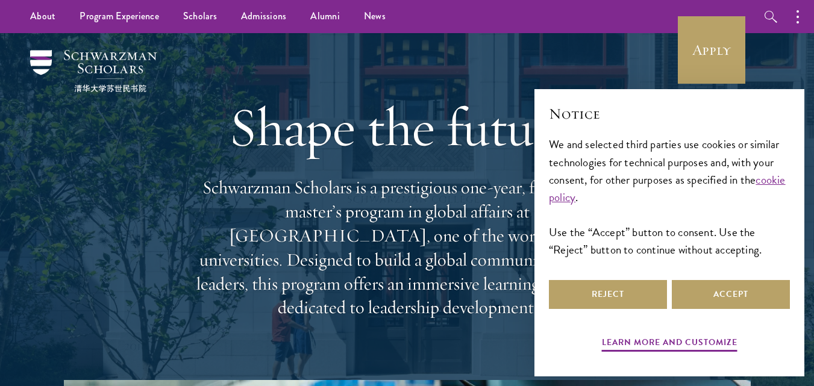 This screenshot has height=386, width=814. What do you see at coordinates (712, 50) in the screenshot?
I see `a: Apply` at bounding box center [712, 50].